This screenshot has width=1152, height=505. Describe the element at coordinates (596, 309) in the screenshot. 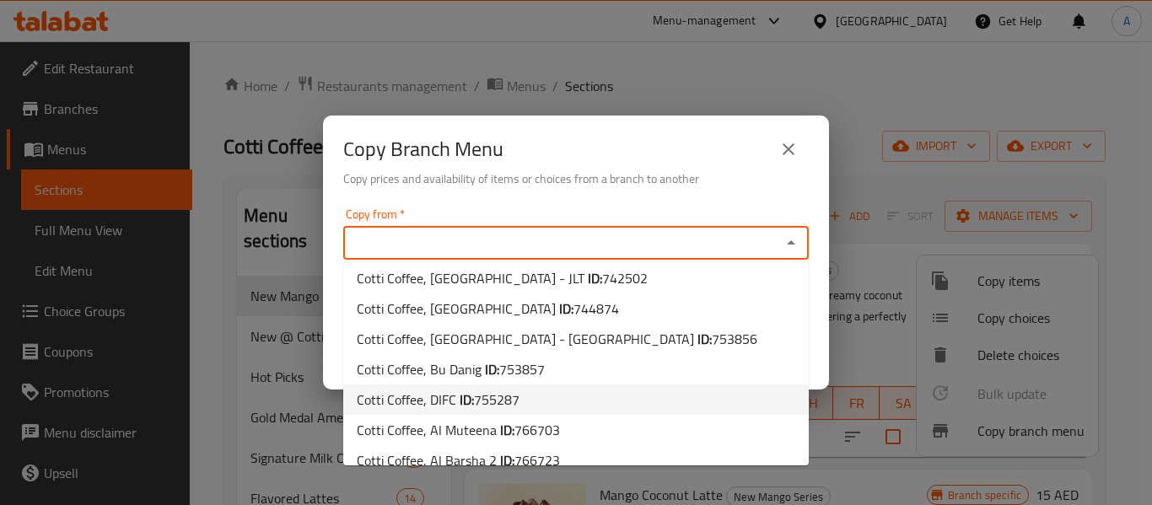

I see `span: 744874` at that location.